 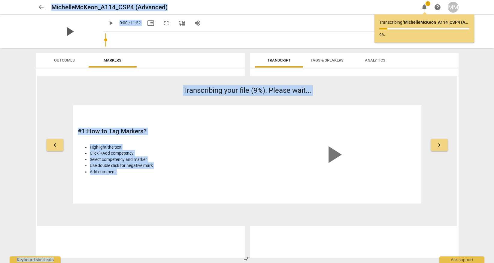 What do you see at coordinates (375, 60) in the screenshot?
I see `span: Analytics` at bounding box center [375, 60].